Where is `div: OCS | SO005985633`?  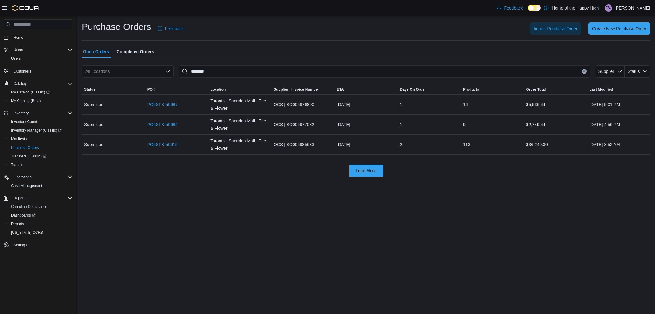
div: OCS | SO005985633 is located at coordinates (303, 144).